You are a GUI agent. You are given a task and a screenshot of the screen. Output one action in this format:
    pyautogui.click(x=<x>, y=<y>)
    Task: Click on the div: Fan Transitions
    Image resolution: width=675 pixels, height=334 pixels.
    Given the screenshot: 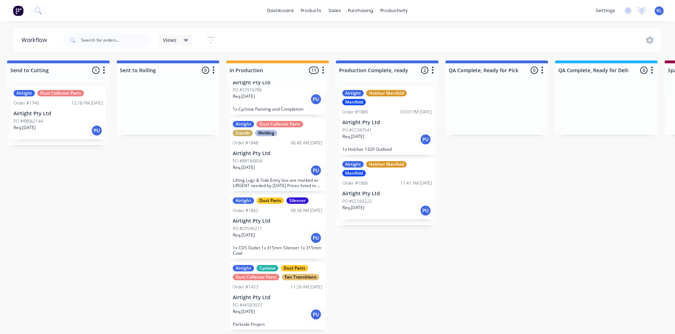 What is the action you would take?
    pyautogui.click(x=300, y=277)
    